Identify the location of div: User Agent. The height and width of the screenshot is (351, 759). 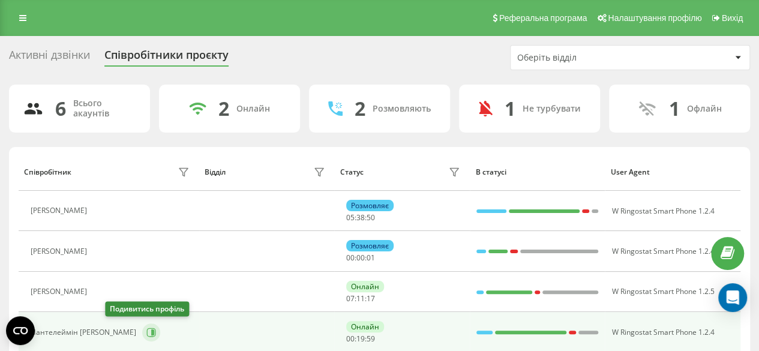
(673, 172).